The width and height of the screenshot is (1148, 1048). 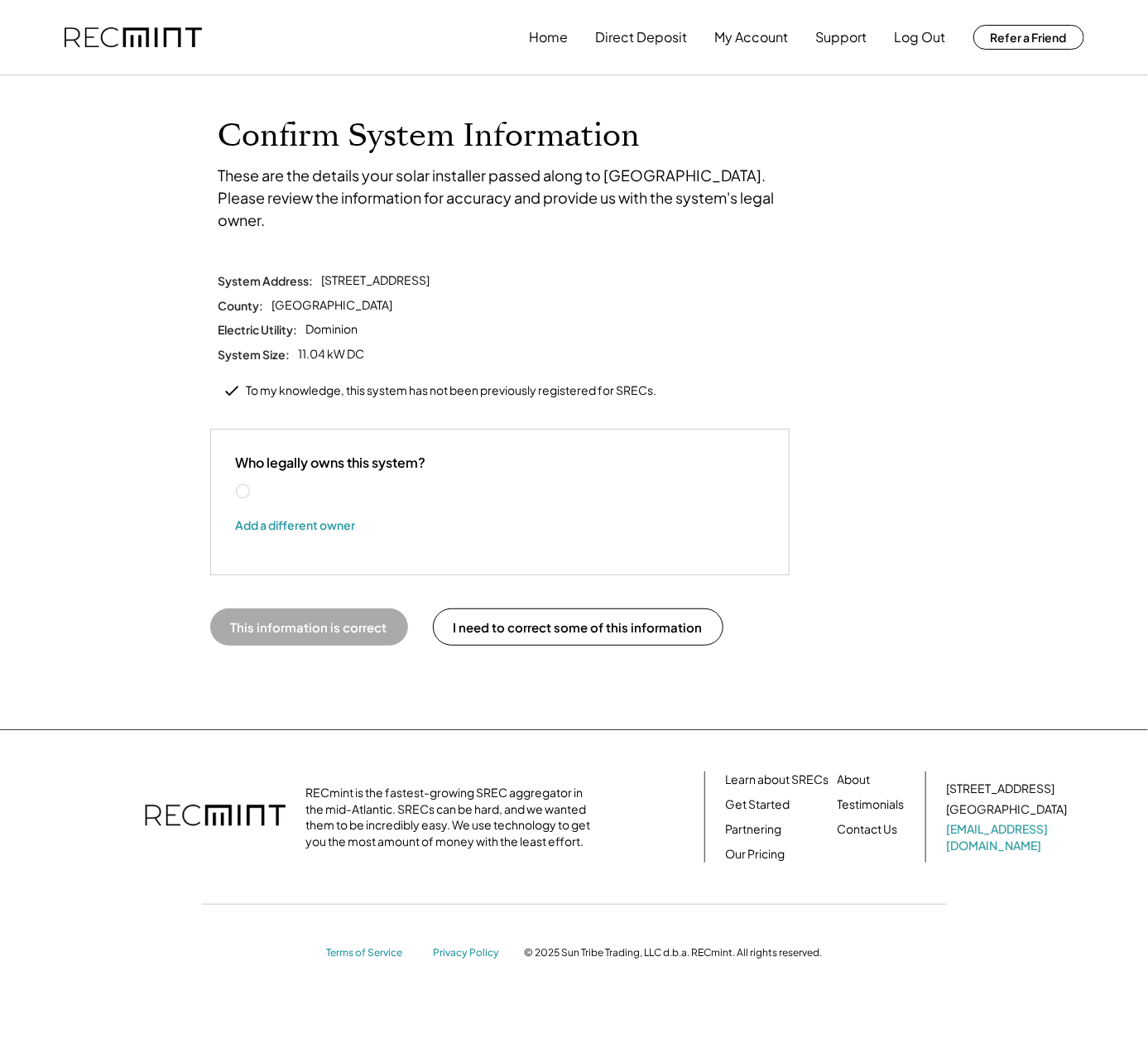 I want to click on div: System Address:, so click(x=266, y=281).